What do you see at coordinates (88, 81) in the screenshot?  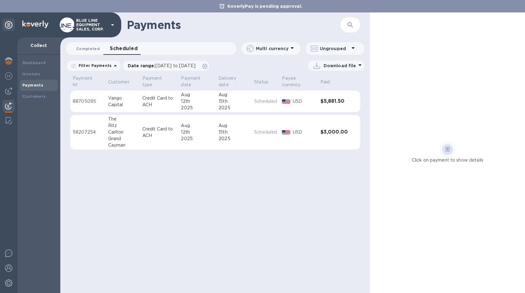 I see `span: Payment №` at bounding box center [88, 81].